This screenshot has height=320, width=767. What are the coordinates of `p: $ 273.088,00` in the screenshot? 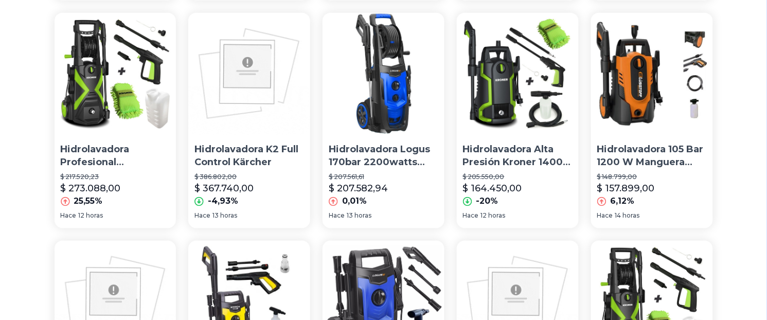 It's located at (91, 188).